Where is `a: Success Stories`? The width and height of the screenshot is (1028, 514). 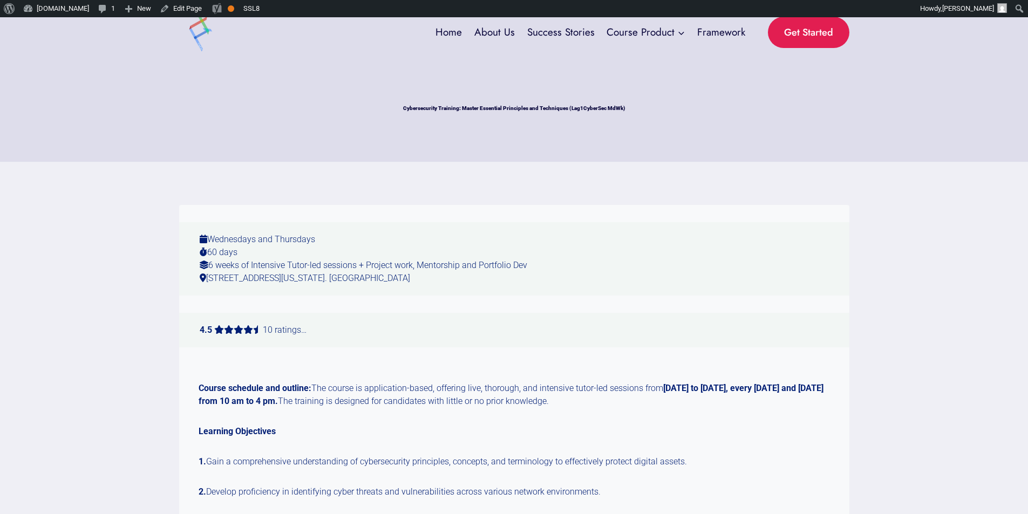 a: Success Stories is located at coordinates (561, 32).